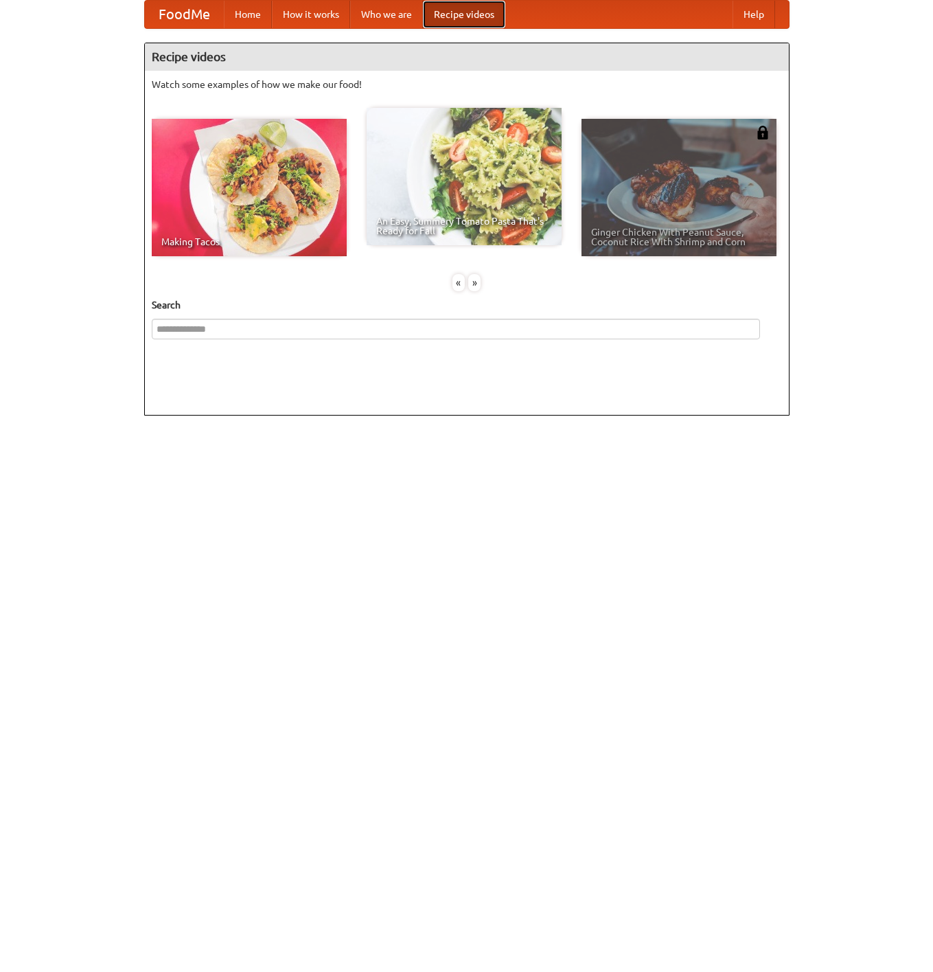  What do you see at coordinates (467, 57) in the screenshot?
I see `h4: Recipe videos` at bounding box center [467, 57].